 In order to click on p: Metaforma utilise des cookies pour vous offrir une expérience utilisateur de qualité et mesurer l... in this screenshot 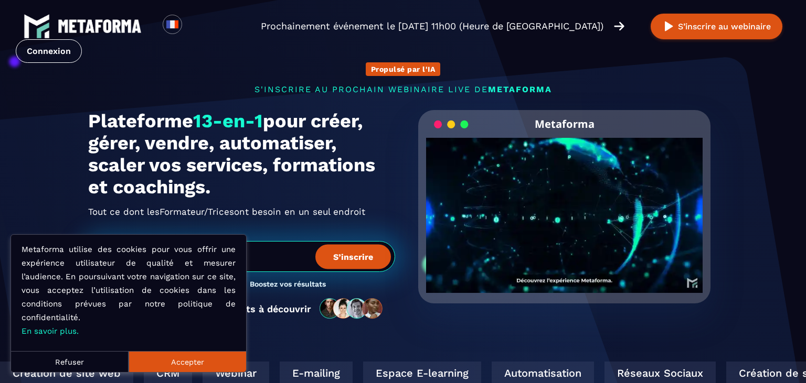, I will do `click(129, 291)`.